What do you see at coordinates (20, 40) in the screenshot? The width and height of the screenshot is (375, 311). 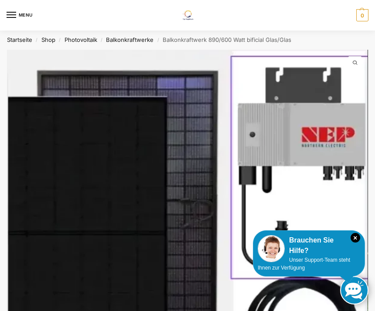 I see `a: Startseite` at bounding box center [20, 40].